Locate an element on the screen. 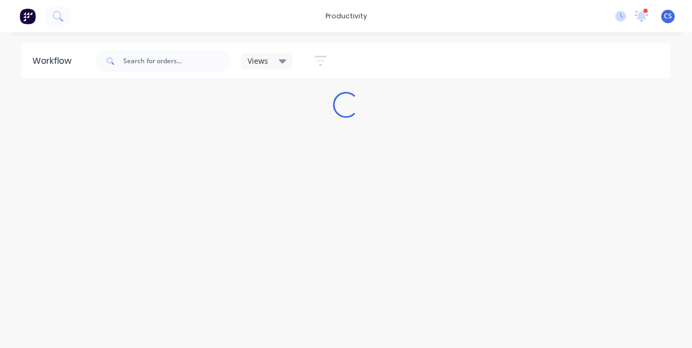 This screenshot has width=692, height=348. img: Factory is located at coordinates (28, 16).